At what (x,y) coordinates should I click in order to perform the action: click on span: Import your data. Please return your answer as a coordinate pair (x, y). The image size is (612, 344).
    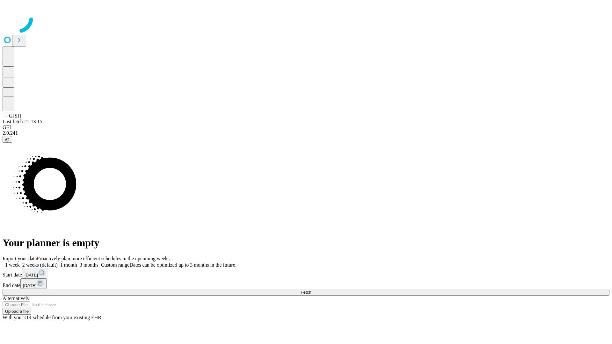
    Looking at the image, I should click on (20, 258).